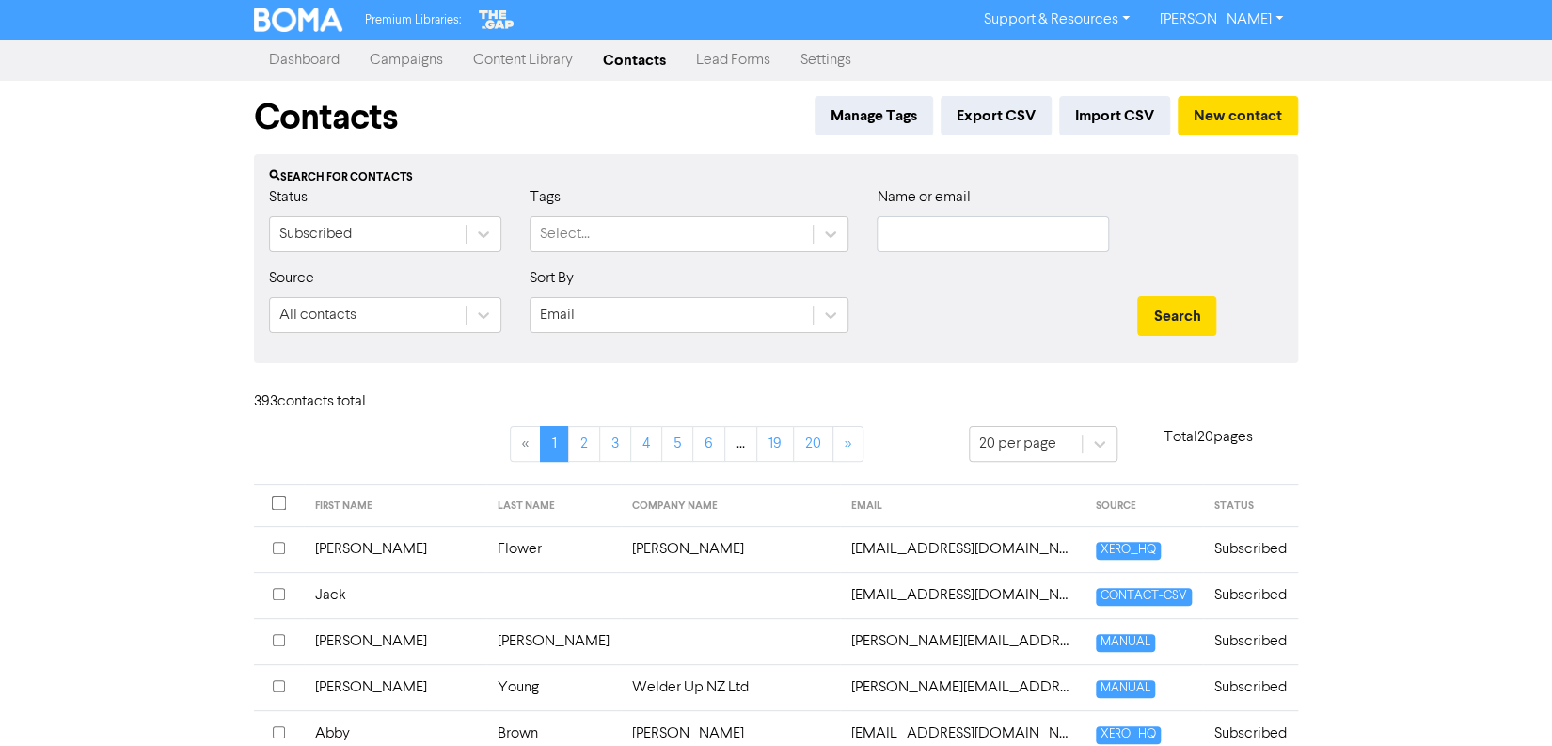 The image size is (1552, 746). I want to click on a: Content Library, so click(523, 60).